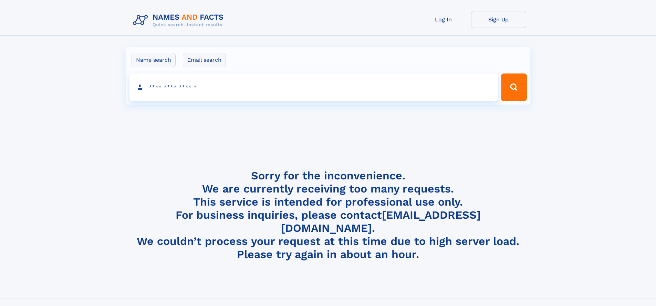 The width and height of the screenshot is (656, 306). I want to click on button: Search Button, so click(514, 87).